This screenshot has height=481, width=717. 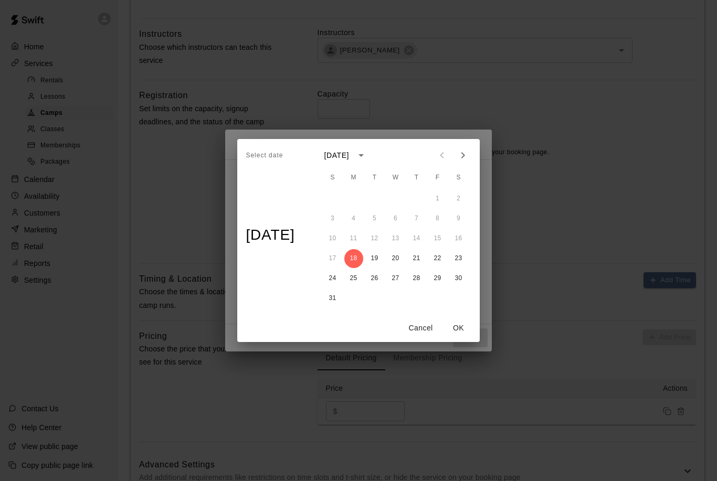 I want to click on span: Monday, so click(x=354, y=178).